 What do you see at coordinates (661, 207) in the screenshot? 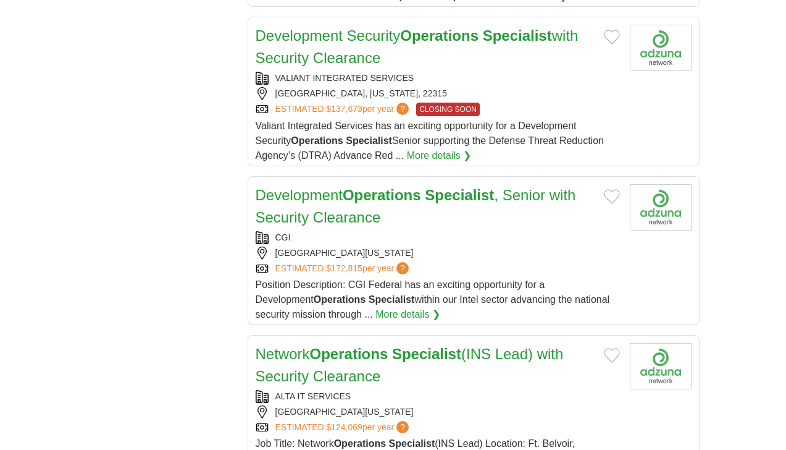
I see `img: CGI Technologies and Solutions logo` at bounding box center [661, 207].